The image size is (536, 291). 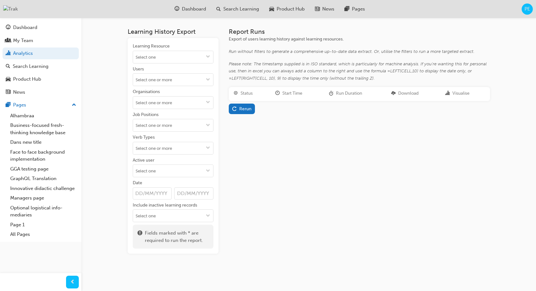 I want to click on a: pages-iconPages, so click(x=355, y=9).